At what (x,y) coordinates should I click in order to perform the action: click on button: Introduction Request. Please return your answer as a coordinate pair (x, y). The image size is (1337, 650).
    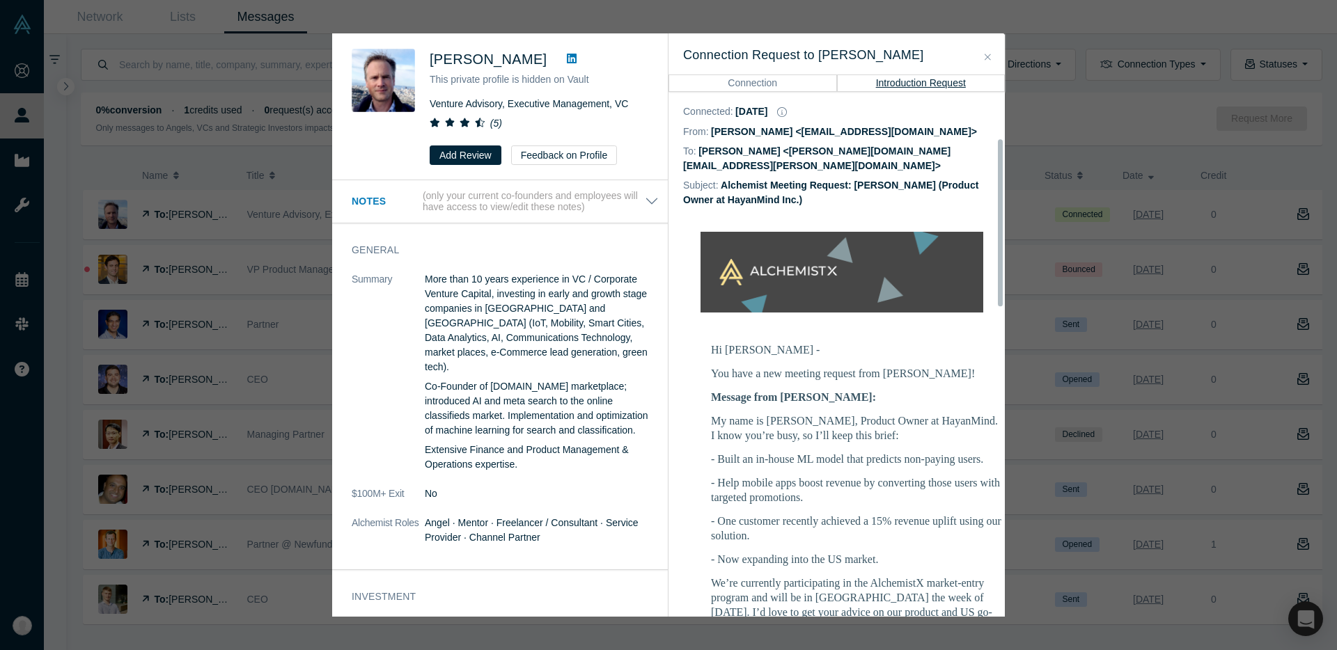
    Looking at the image, I should click on (921, 83).